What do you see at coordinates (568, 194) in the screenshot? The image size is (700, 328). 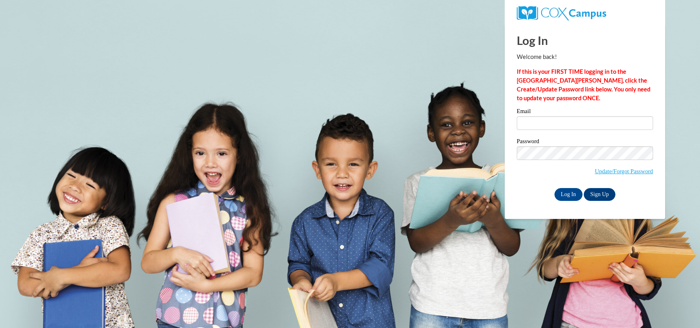 I see `input: Log In` at bounding box center [568, 194].